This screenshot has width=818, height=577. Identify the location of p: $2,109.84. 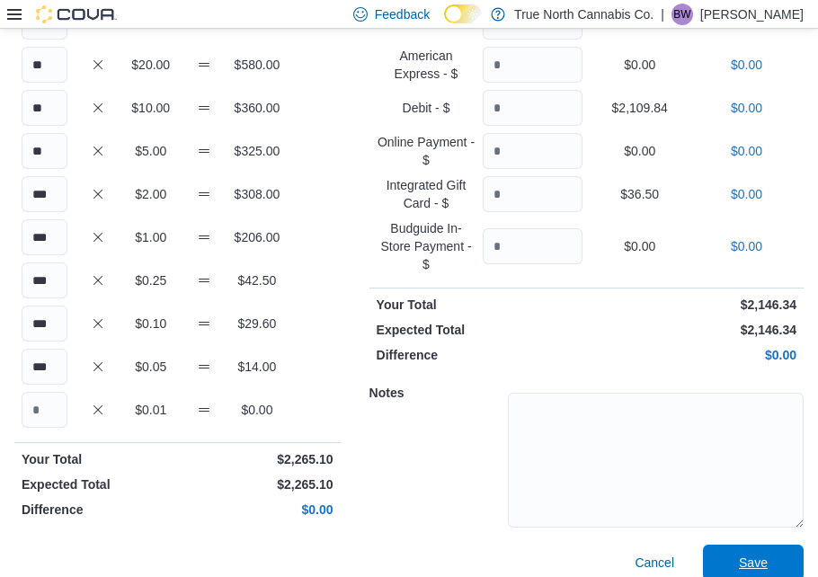
(639, 108).